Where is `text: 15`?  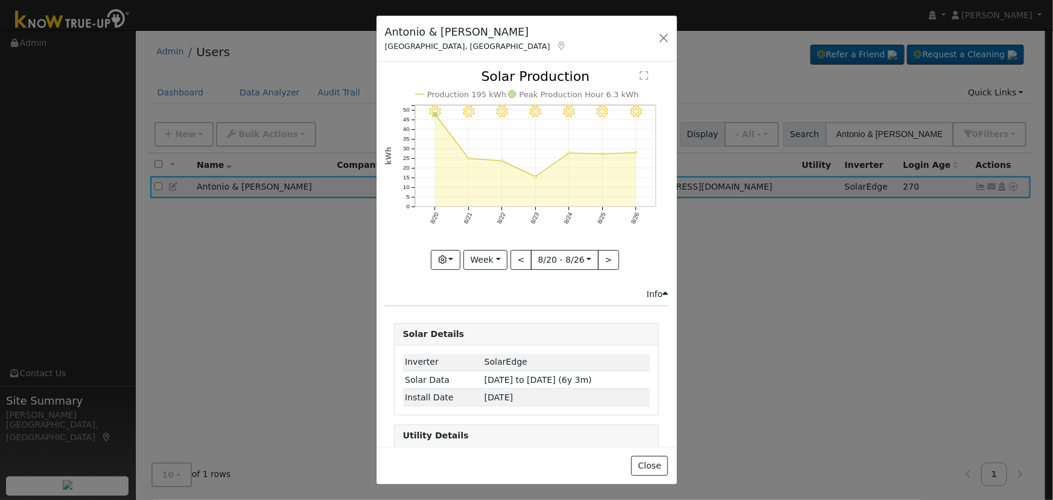 text: 15 is located at coordinates (406, 177).